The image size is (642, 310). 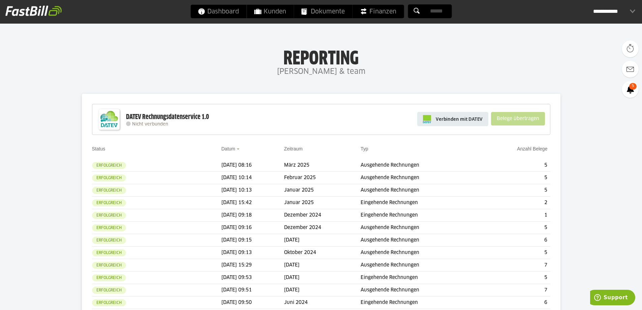 I want to click on td: 2, so click(x=516, y=203).